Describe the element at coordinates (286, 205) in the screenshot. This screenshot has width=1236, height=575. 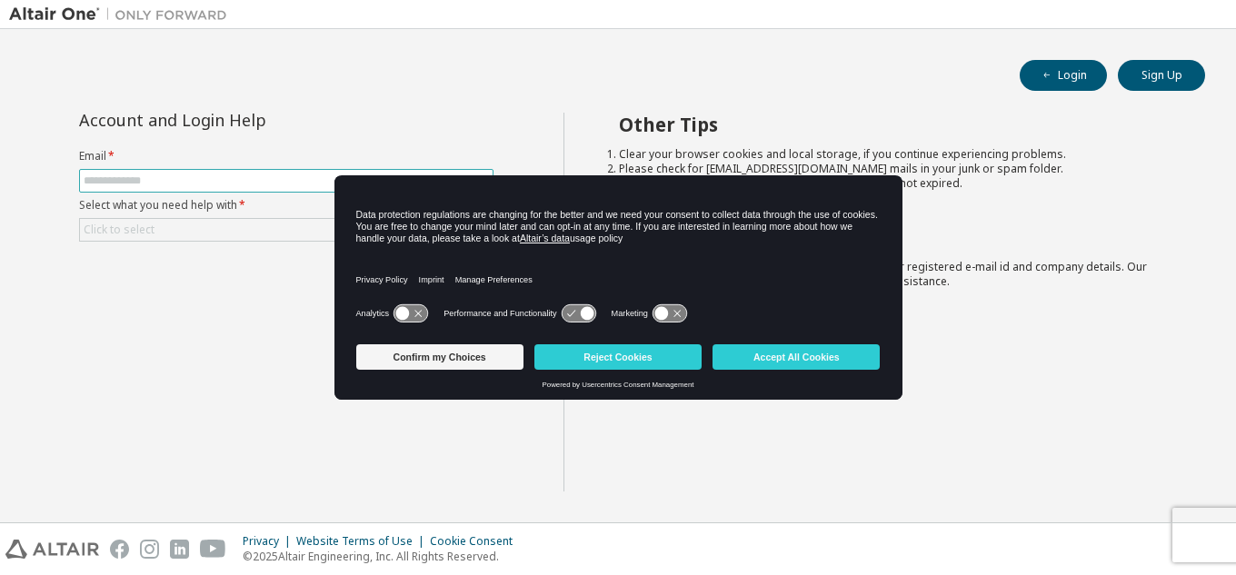
I see `label: Select what you need help with` at that location.